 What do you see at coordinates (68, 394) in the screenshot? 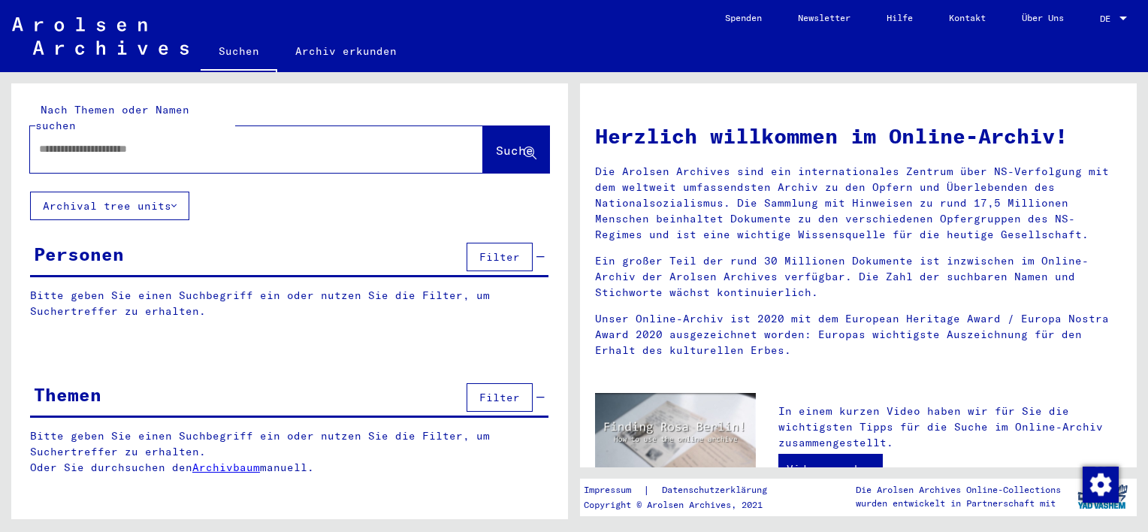
I see `div: Themen` at bounding box center [68, 394].